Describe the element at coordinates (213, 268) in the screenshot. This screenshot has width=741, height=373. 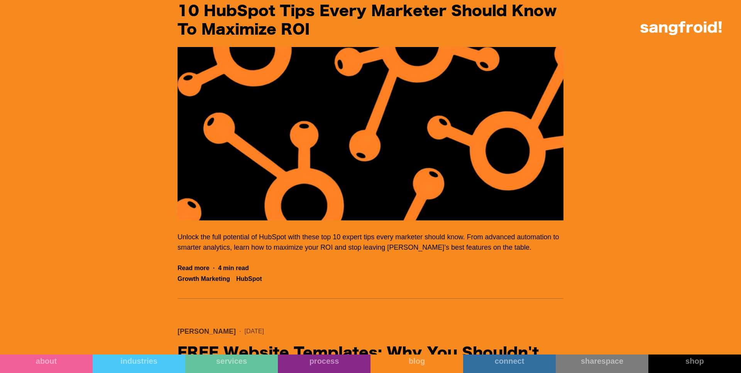
I see `a: Read more·4min read` at that location.